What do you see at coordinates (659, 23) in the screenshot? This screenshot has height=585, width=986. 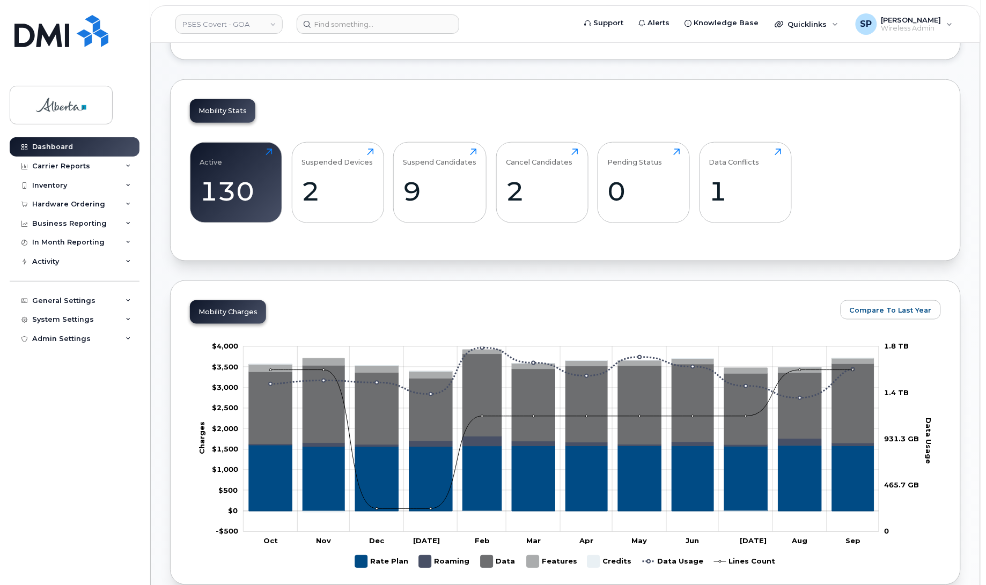 I see `span: Alerts` at bounding box center [659, 23].